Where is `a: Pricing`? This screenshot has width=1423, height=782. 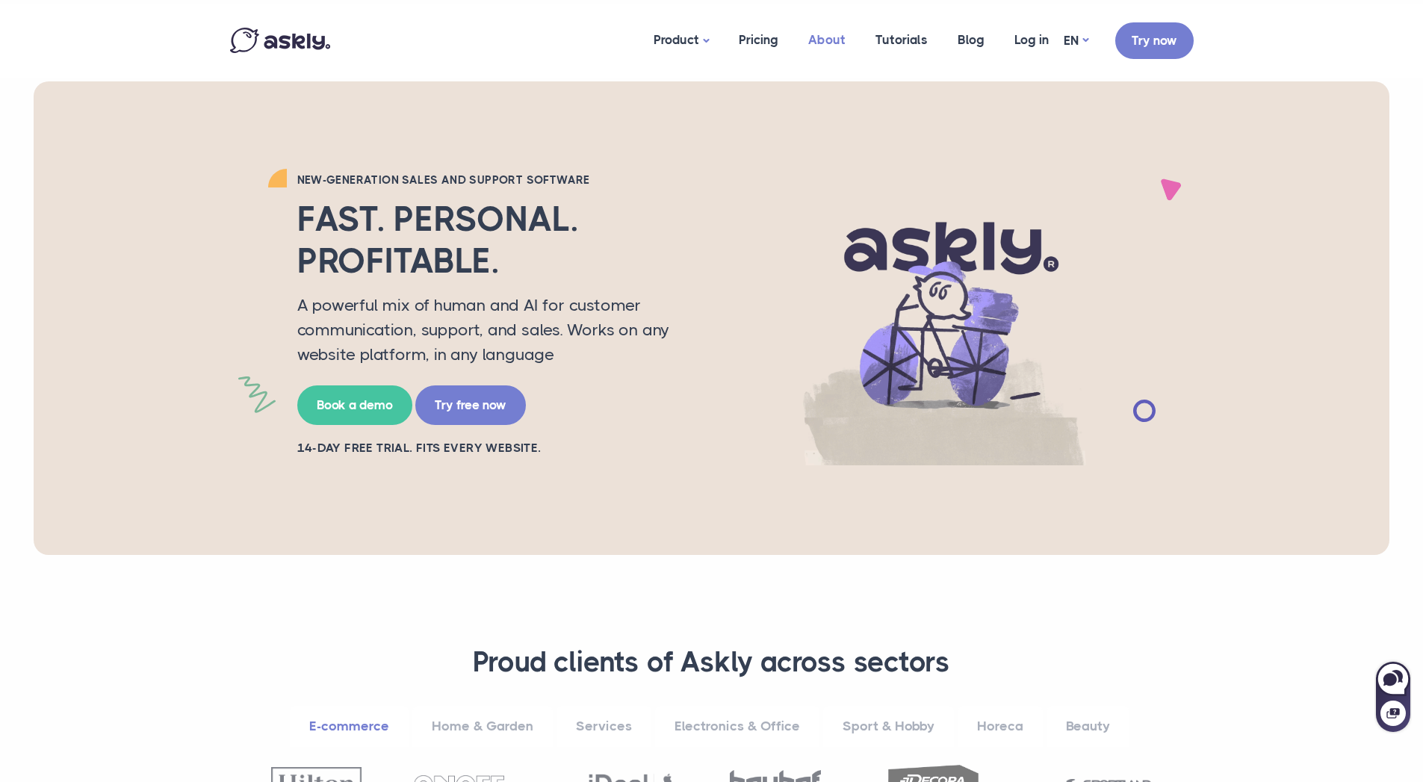
a: Pricing is located at coordinates (758, 40).